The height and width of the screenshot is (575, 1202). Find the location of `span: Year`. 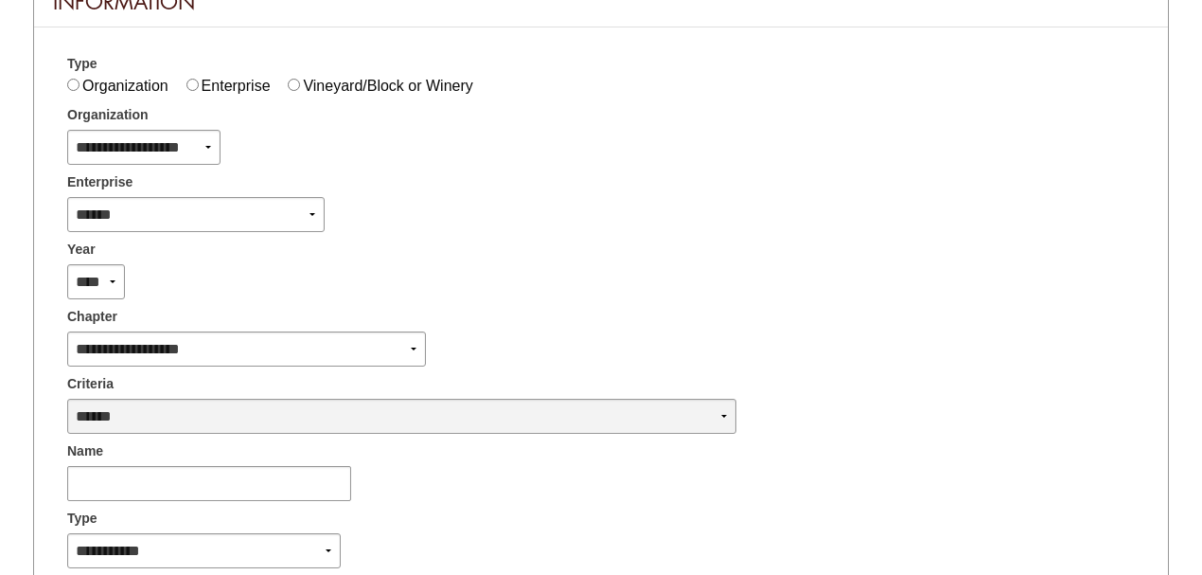

span: Year is located at coordinates (81, 249).